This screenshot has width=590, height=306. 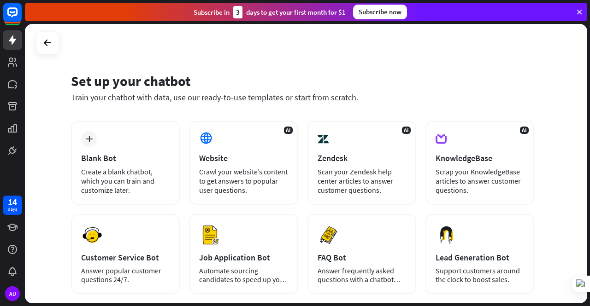 What do you see at coordinates (479, 181) in the screenshot?
I see `div: Scrap your KnowledgeBase articles to answer customer questions.` at bounding box center [479, 181].